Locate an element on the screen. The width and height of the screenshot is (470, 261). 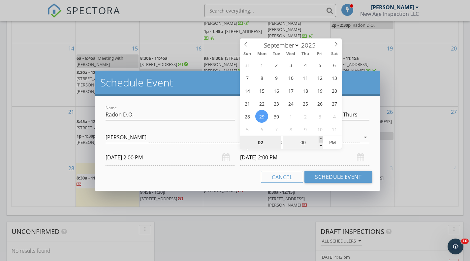
span: October 2, 2025 is located at coordinates (305, 116).